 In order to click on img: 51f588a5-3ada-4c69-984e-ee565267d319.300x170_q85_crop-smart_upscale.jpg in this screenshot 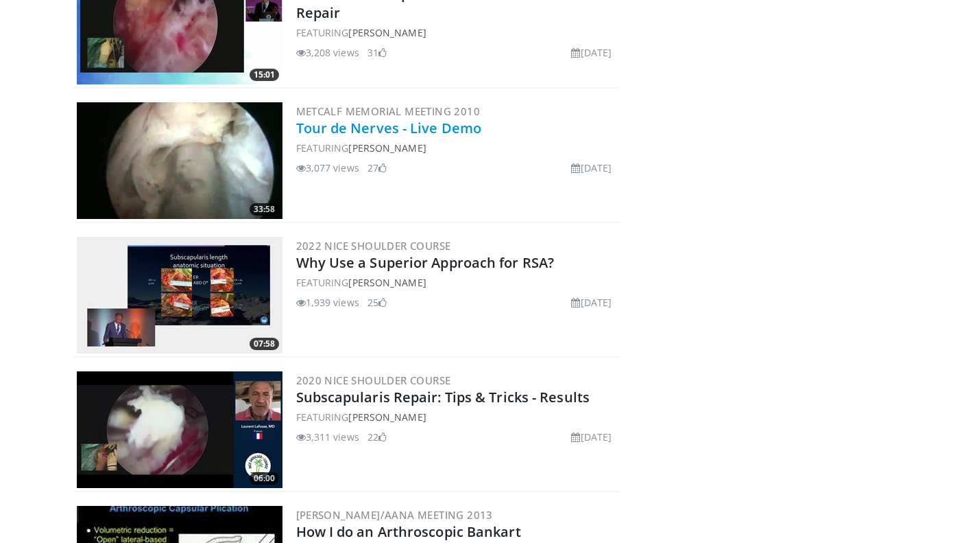, I will do `click(180, 295)`.